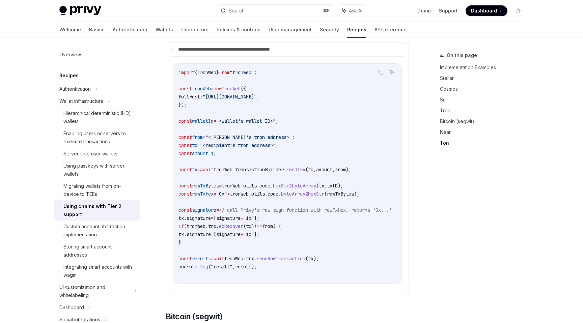 The width and height of the screenshot is (583, 323). I want to click on span: rawTxHex, so click(203, 194).